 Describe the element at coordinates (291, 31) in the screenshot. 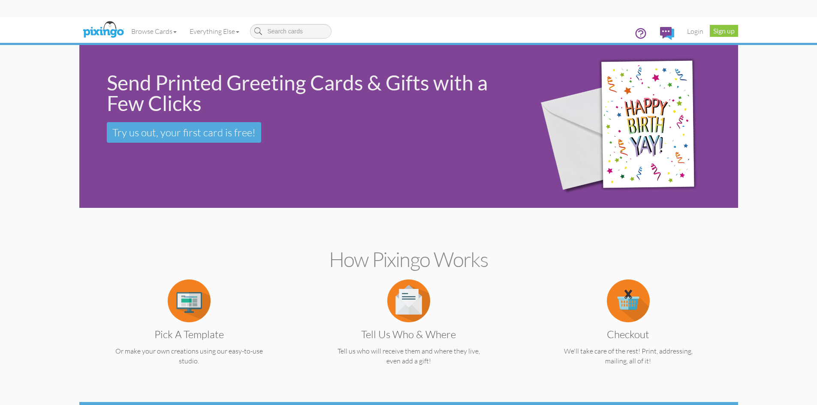

I see `input: Search cards` at that location.